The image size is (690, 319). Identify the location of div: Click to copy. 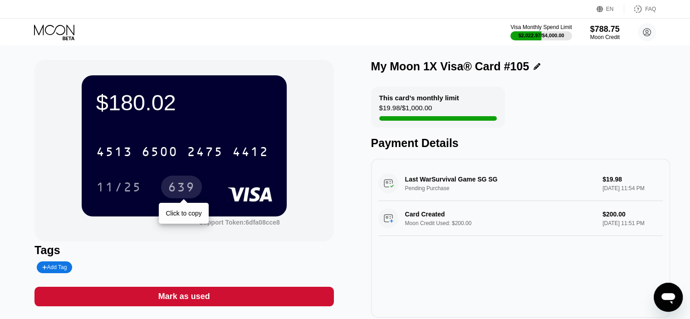
(183, 213).